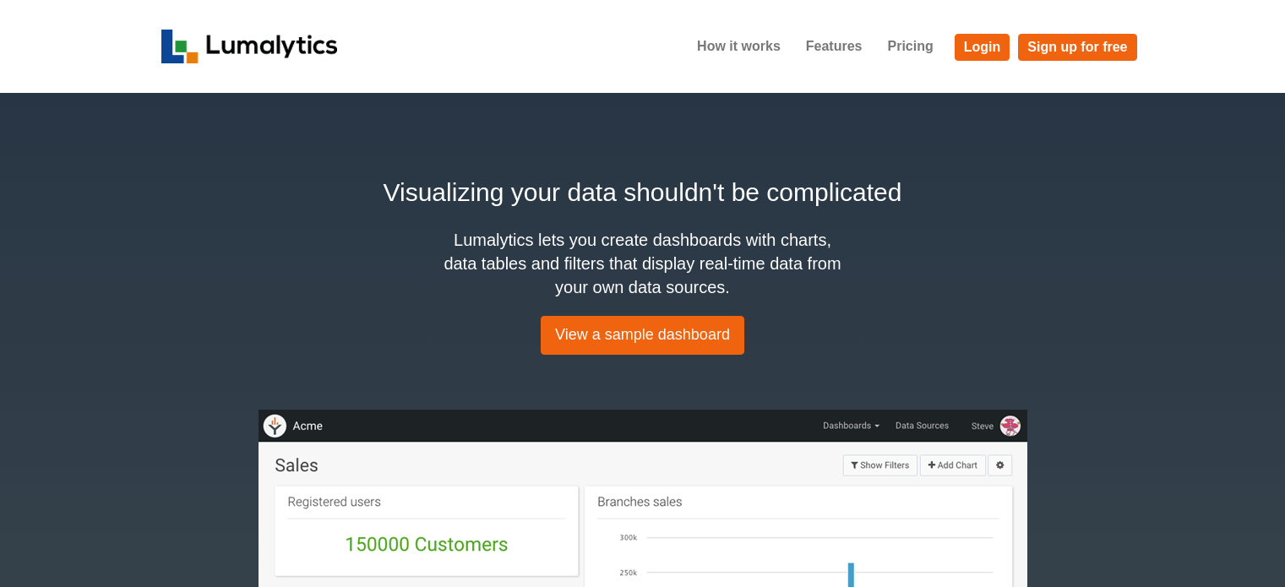  I want to click on a: View a sample dashboard, so click(642, 335).